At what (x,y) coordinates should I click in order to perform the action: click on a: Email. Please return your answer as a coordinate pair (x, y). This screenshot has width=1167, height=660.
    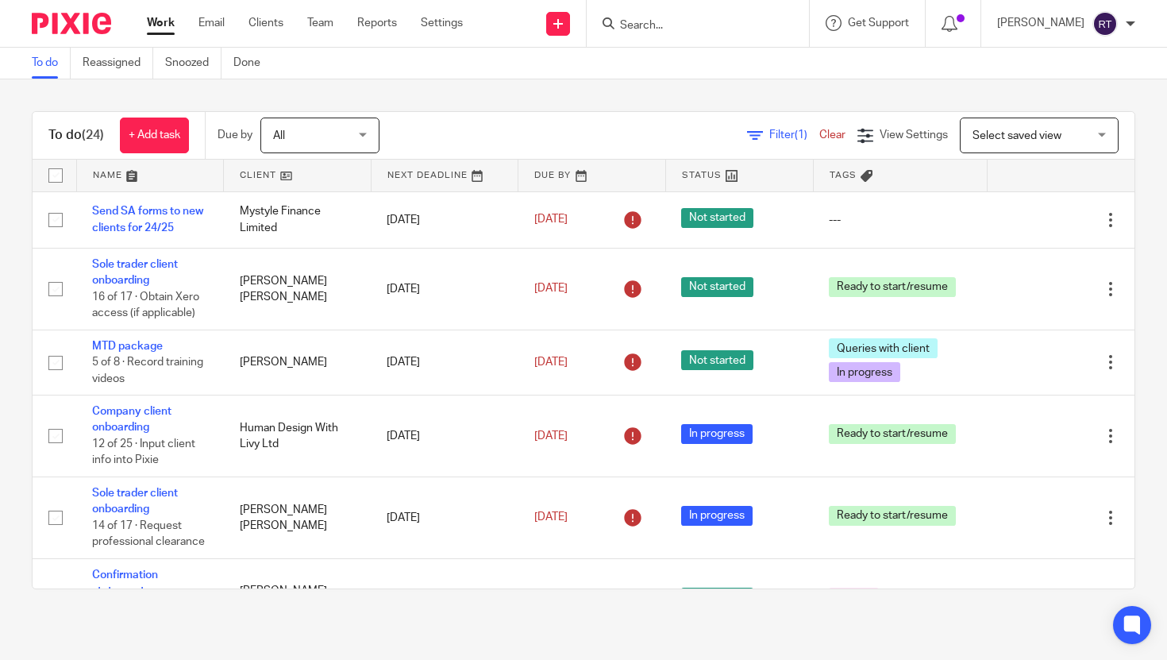
    Looking at the image, I should click on (211, 23).